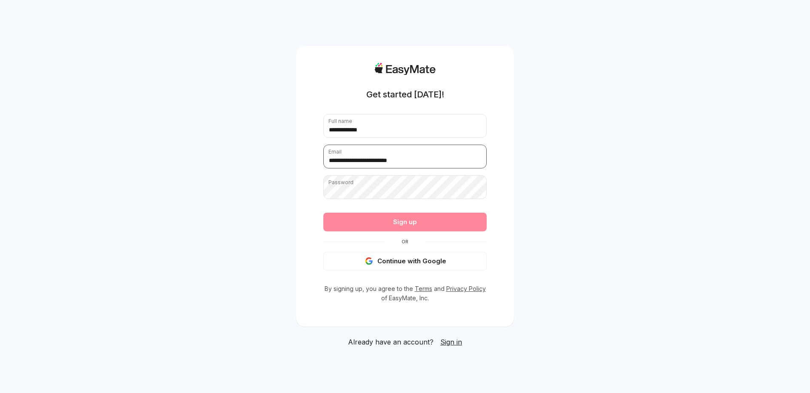 Image resolution: width=810 pixels, height=393 pixels. I want to click on a: Privacy Policy, so click(466, 289).